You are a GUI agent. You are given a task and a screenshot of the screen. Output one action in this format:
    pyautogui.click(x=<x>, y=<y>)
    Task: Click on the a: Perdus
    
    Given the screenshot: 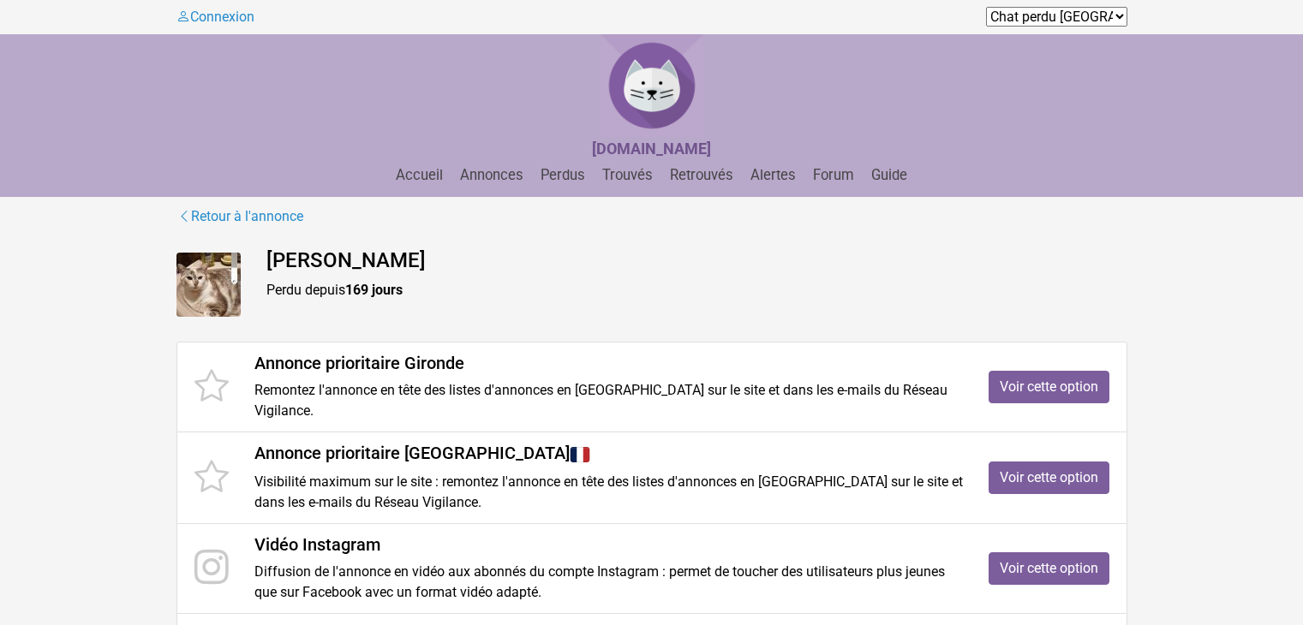 What is the action you would take?
    pyautogui.click(x=563, y=175)
    